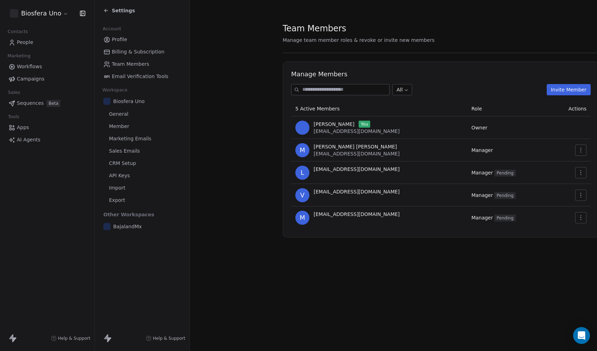  Describe the element at coordinates (476, 109) in the screenshot. I see `span: Role` at that location.